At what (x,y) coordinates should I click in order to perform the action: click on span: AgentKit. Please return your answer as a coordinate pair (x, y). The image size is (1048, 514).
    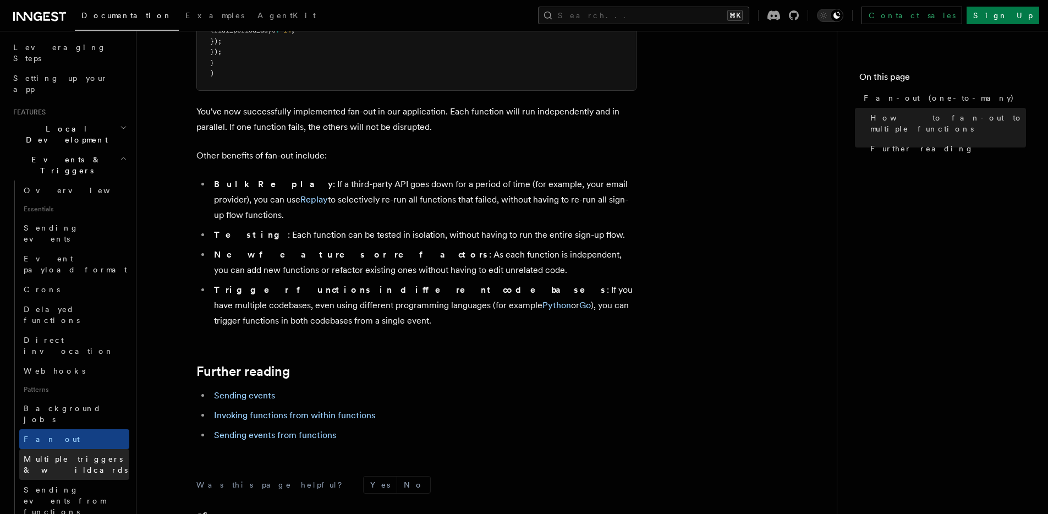
    Looking at the image, I should click on (286, 15).